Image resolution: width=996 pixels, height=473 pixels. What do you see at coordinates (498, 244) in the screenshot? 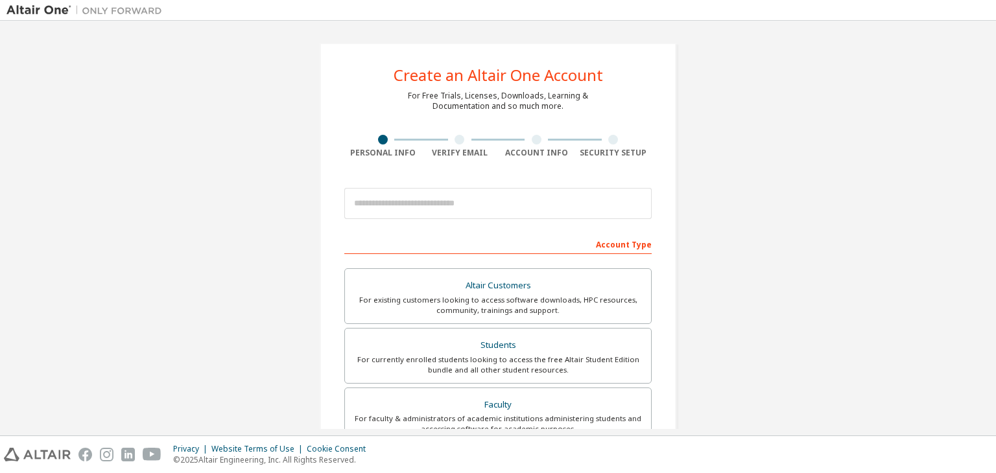
I see `div: Account Type` at bounding box center [498, 244].